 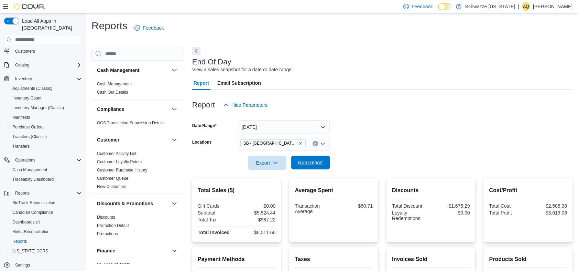 What do you see at coordinates (25, 51) in the screenshot?
I see `span: Customers` at bounding box center [25, 51].